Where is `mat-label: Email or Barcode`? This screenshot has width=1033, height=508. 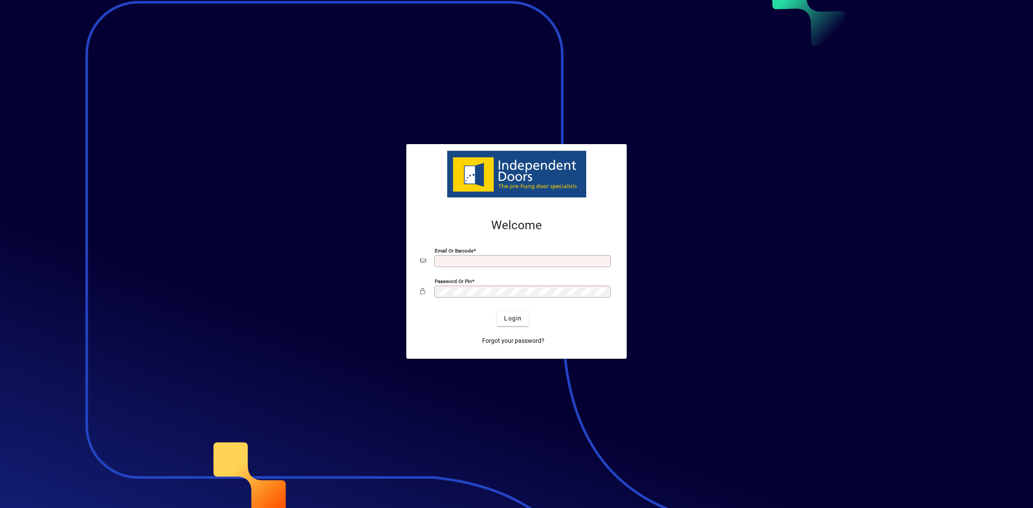 mat-label: Email or Barcode is located at coordinates (454, 251).